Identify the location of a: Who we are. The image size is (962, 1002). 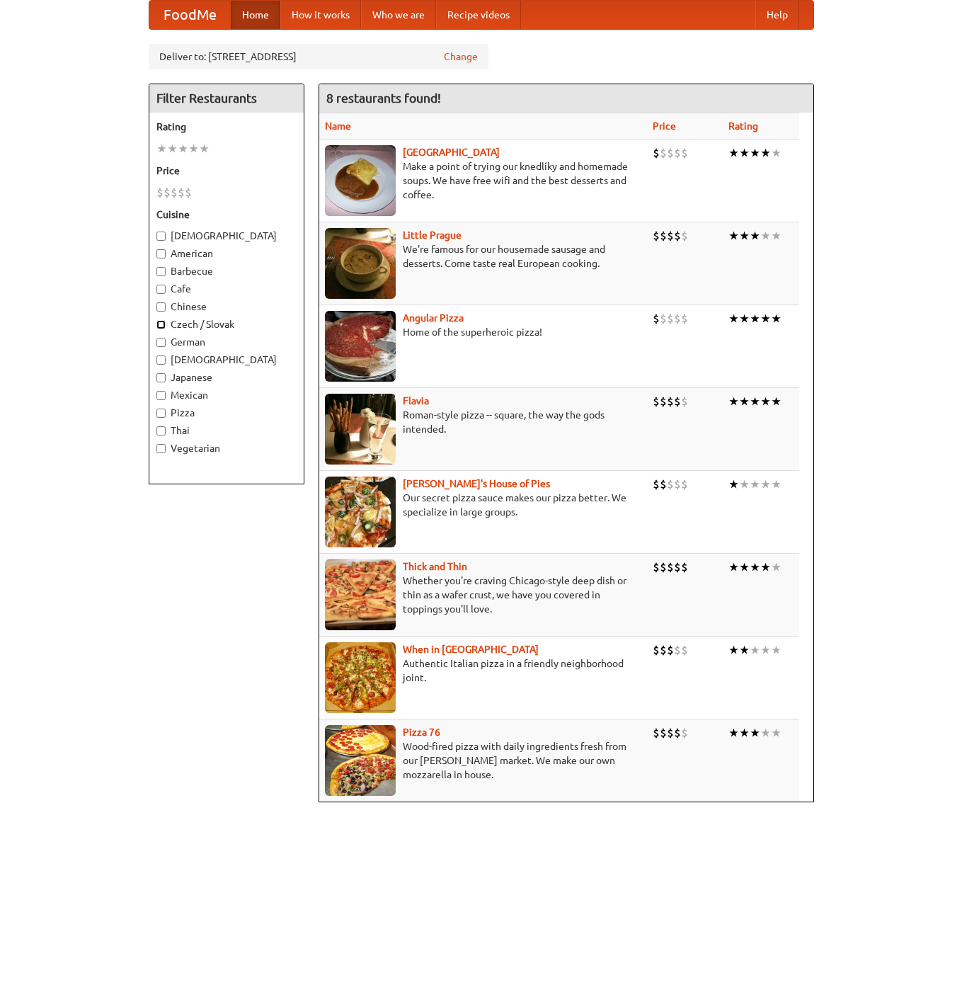
(399, 15).